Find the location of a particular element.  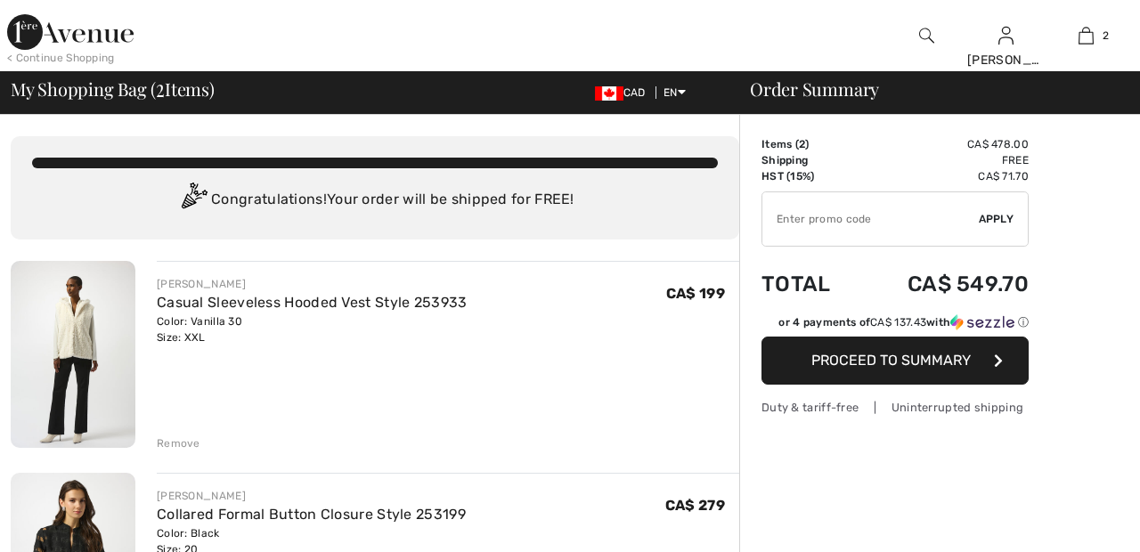

span: CA$ 279 is located at coordinates (694, 505).